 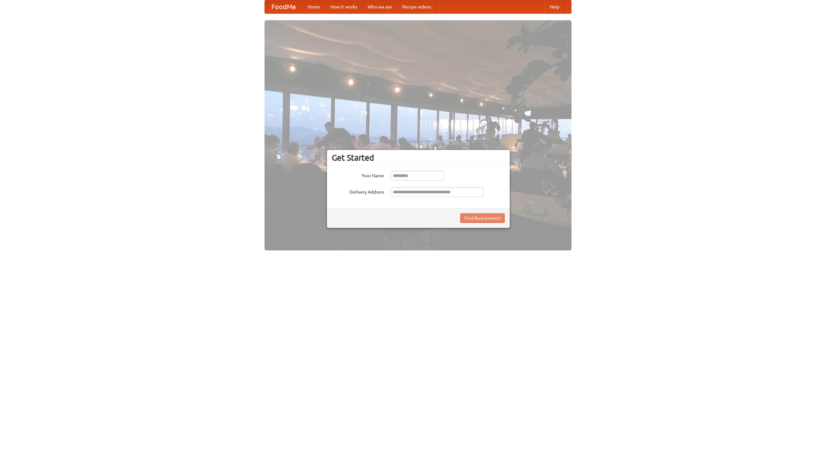 What do you see at coordinates (482, 218) in the screenshot?
I see `button: Find Restaurants!` at bounding box center [482, 218].